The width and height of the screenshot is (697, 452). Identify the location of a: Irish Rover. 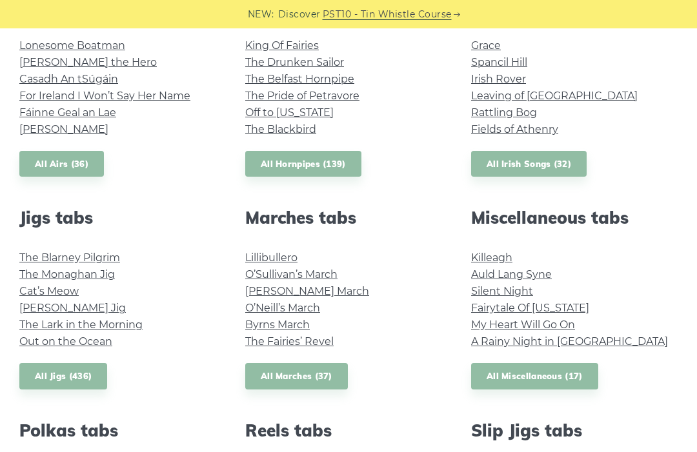
(498, 79).